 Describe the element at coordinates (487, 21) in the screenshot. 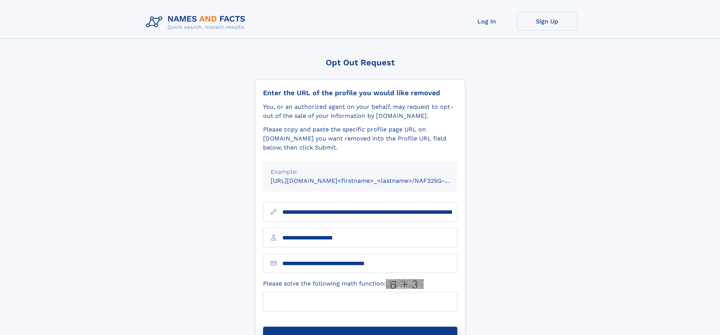

I see `a: Log In` at that location.